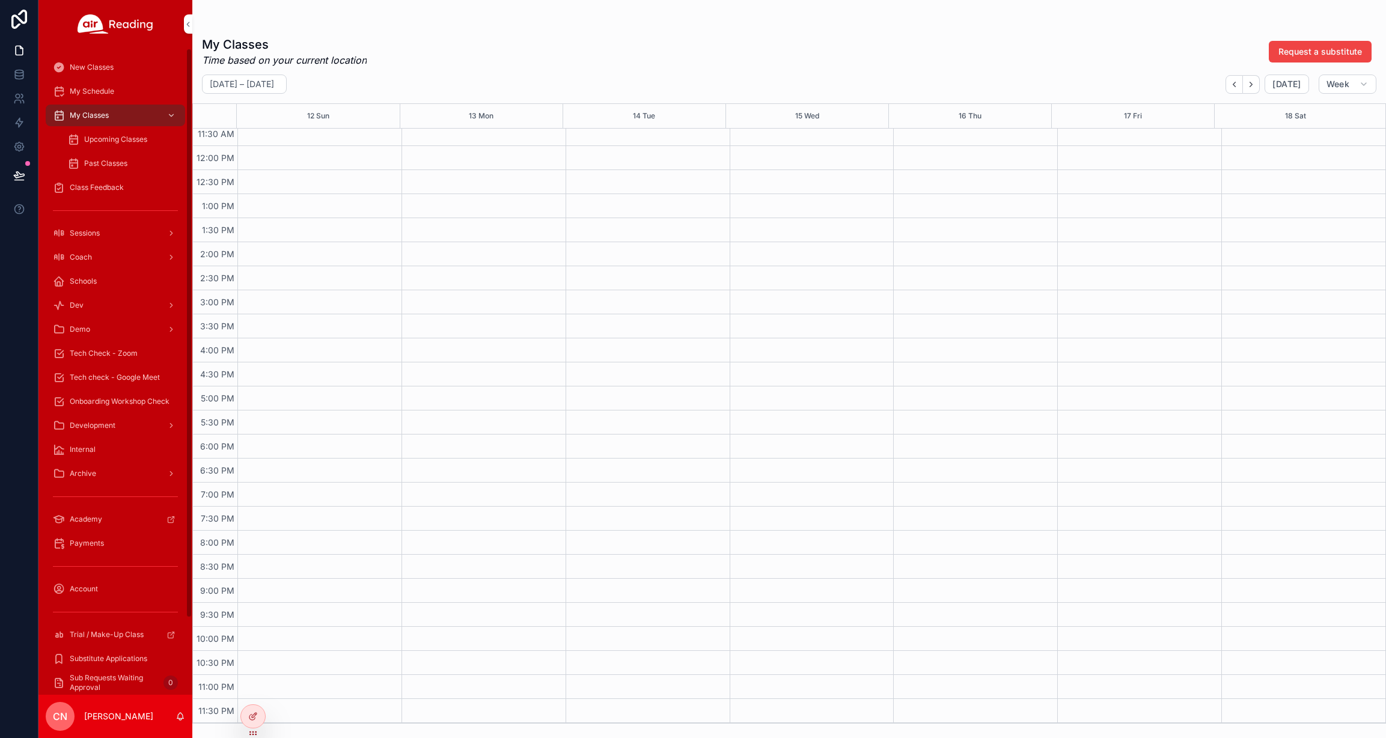  Describe the element at coordinates (115, 139) in the screenshot. I see `span: Upcoming Classes` at that location.